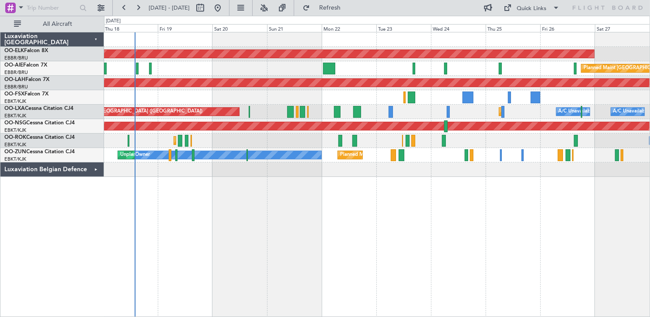  What do you see at coordinates (26, 51) in the screenshot?
I see `a: OO-ELKFalcon 8X` at bounding box center [26, 51].